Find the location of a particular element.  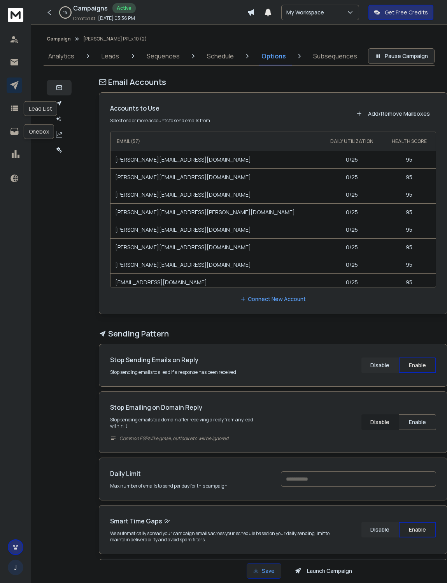

a: Schedule is located at coordinates (220, 56).